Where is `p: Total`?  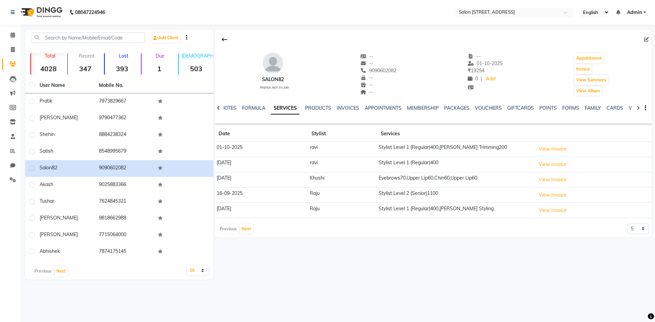 p: Total is located at coordinates (50, 56).